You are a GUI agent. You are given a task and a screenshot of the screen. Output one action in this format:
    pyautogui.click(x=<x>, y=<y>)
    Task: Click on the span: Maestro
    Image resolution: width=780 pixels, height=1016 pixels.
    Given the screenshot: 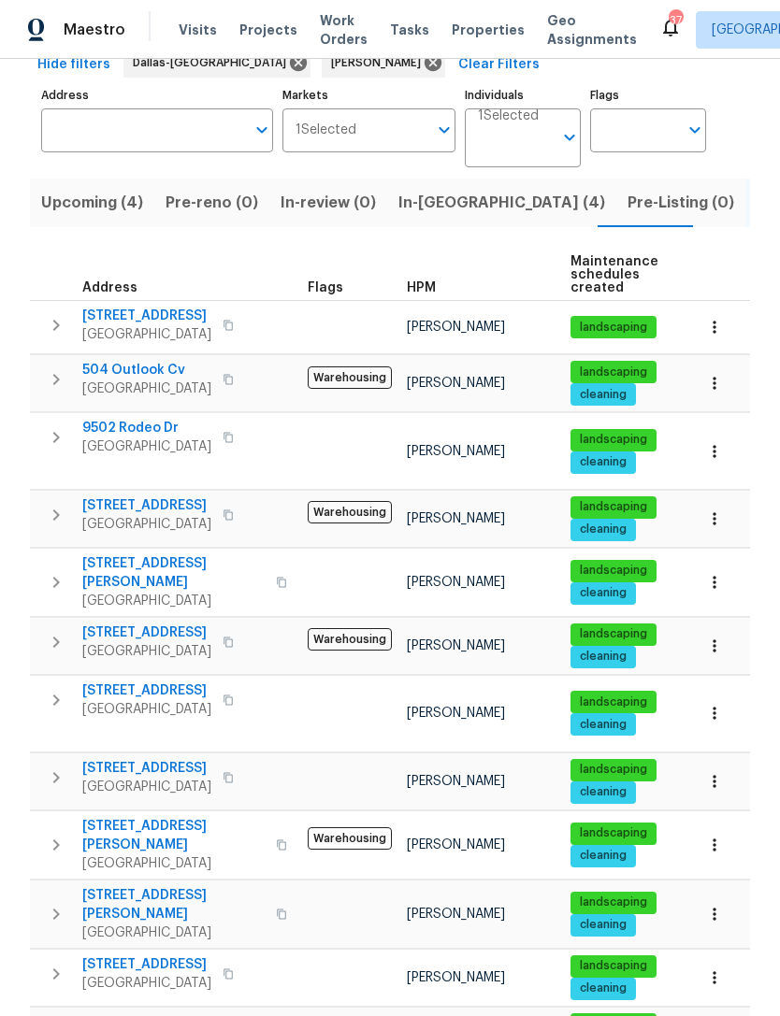 What is the action you would take?
    pyautogui.click(x=94, y=30)
    